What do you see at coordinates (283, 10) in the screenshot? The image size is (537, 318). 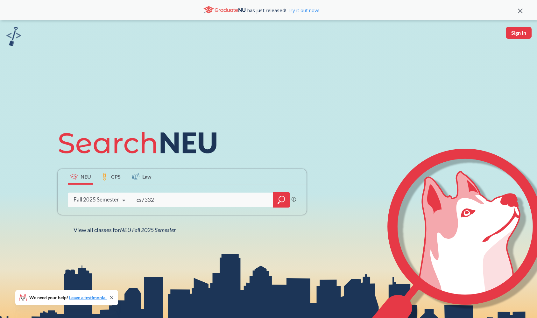 I see `span: has just released!` at bounding box center [283, 10].